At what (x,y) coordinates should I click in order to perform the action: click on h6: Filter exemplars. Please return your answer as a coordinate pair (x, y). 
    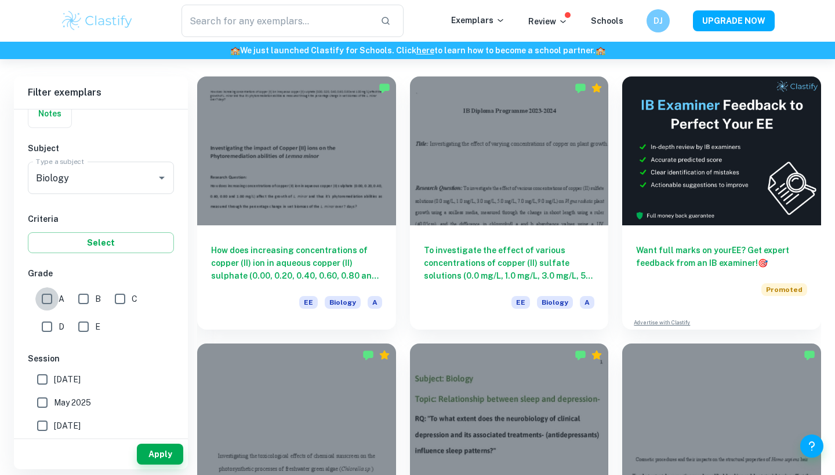
    Looking at the image, I should click on (101, 93).